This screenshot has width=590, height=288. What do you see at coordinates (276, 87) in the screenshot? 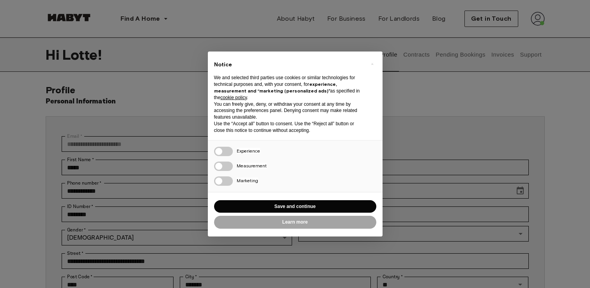
I see `strong: experience, measurement and “marketing (personalized ads)”` at bounding box center [276, 87].